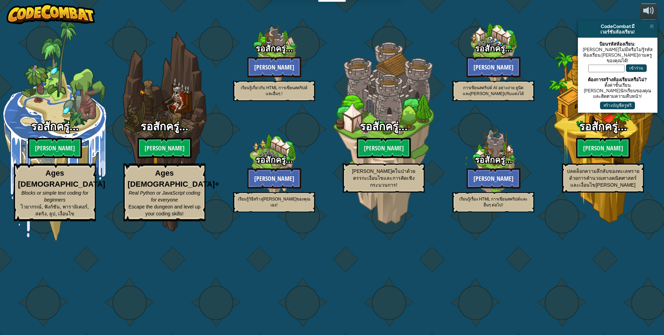 The height and width of the screenshot is (335, 664). Describe the element at coordinates (618, 106) in the screenshot. I see `button: สร้างบัญชีครูฟรี` at that location.